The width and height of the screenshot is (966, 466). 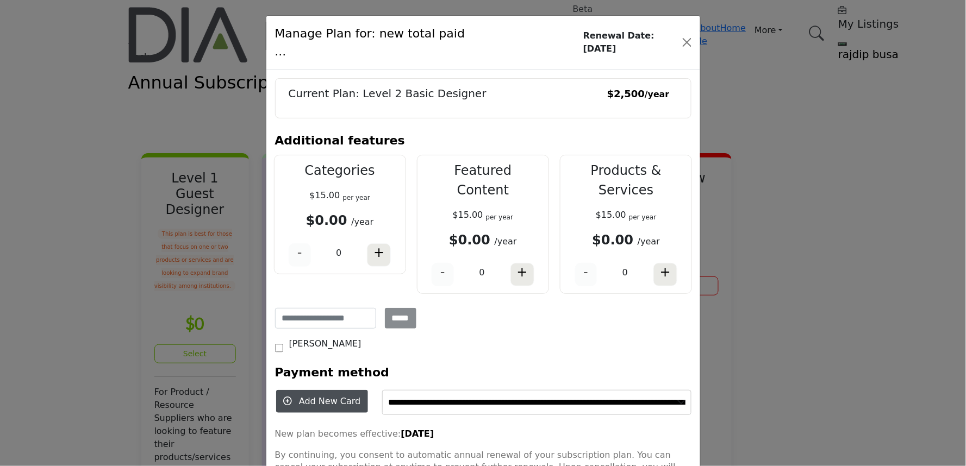 What do you see at coordinates (483, 434) in the screenshot?
I see `p: New plan becomes effective:` at bounding box center [483, 434].